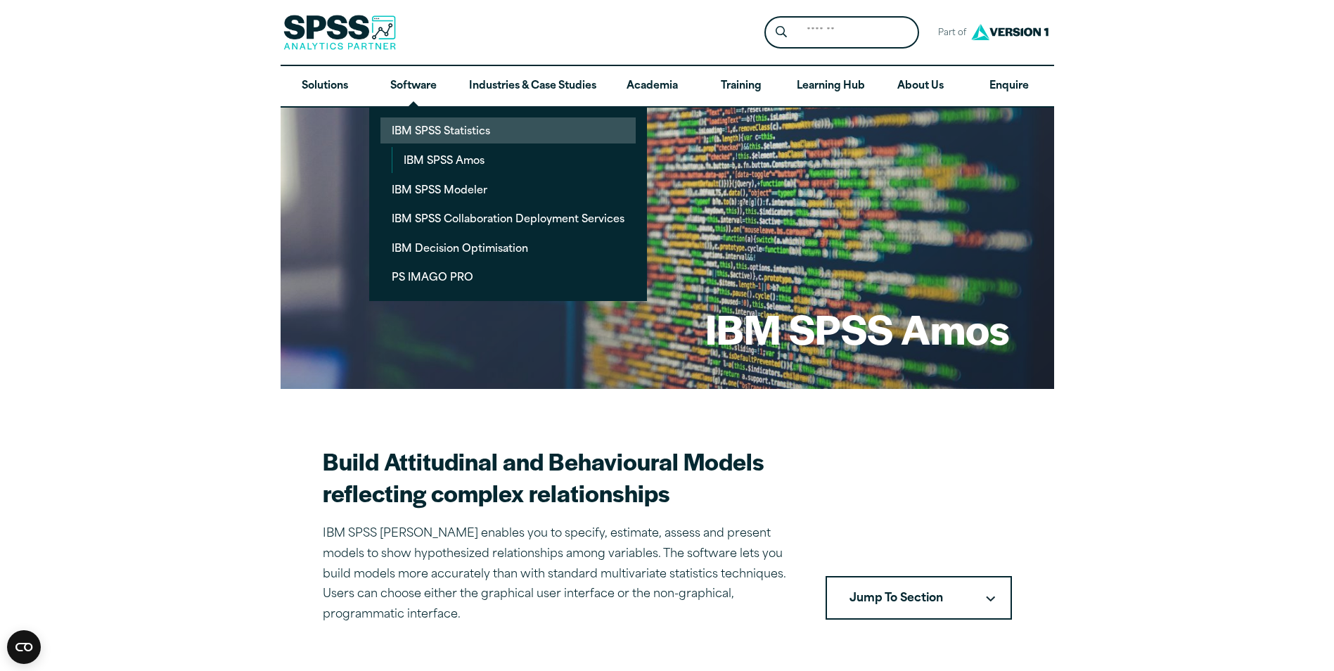 Image resolution: width=1334 pixels, height=671 pixels. Describe the element at coordinates (740, 86) in the screenshot. I see `a: Training` at that location.